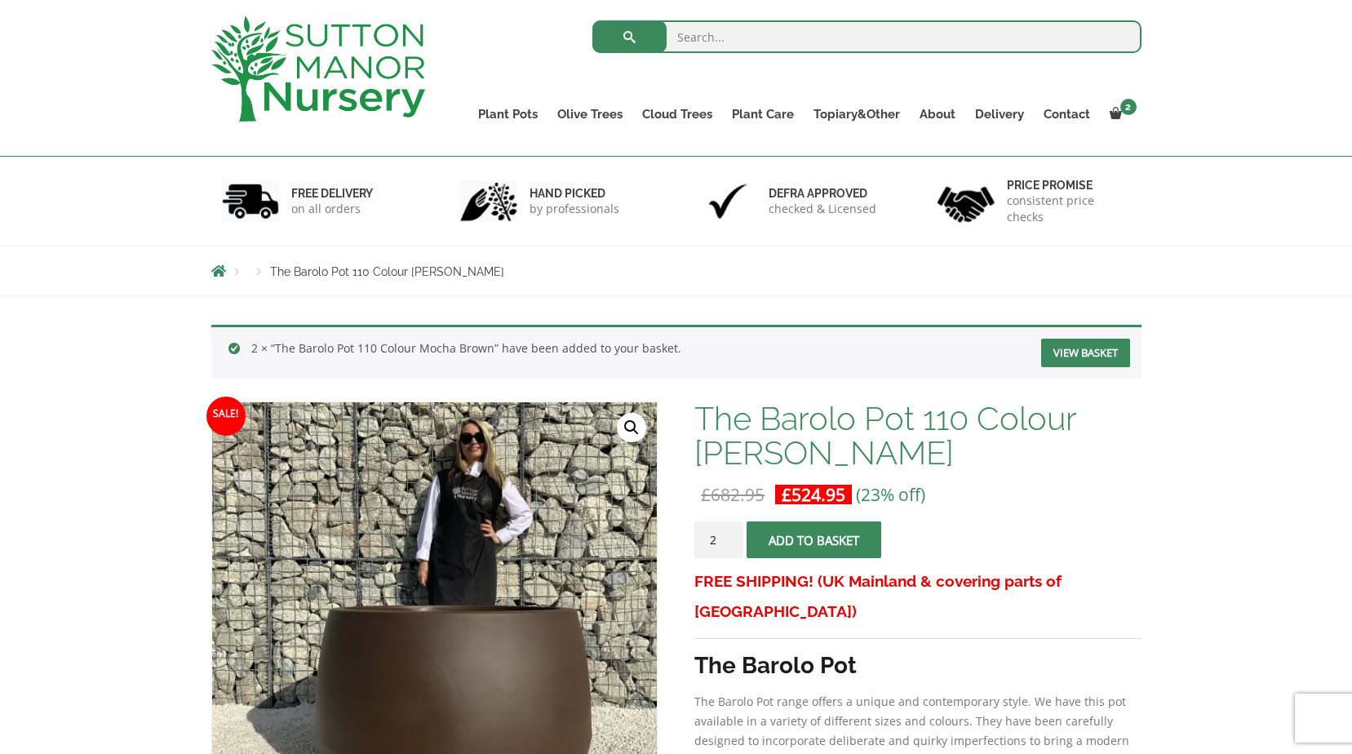 This screenshot has width=1352, height=754. What do you see at coordinates (250, 201) in the screenshot?
I see `img: 1.jpg` at bounding box center [250, 201].